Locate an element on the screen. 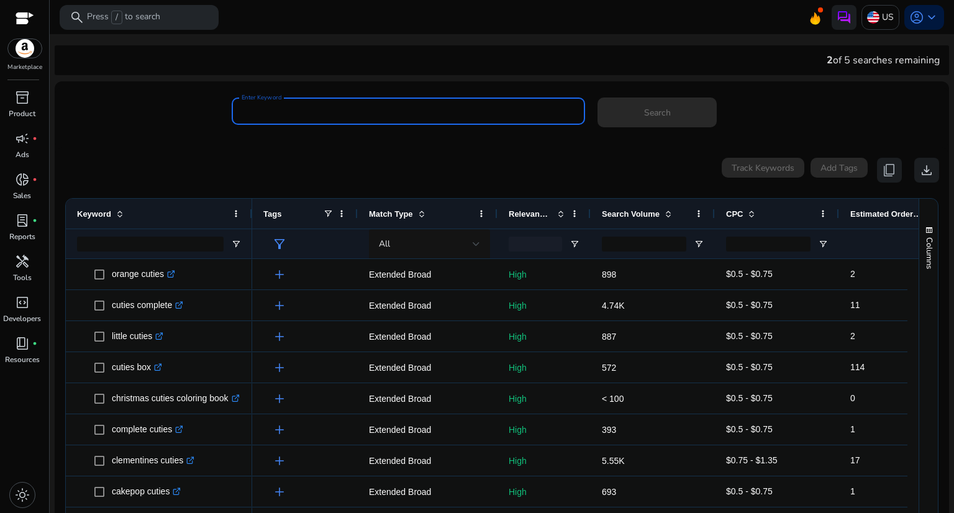 The height and width of the screenshot is (513, 954). span: Columns is located at coordinates (929, 253).